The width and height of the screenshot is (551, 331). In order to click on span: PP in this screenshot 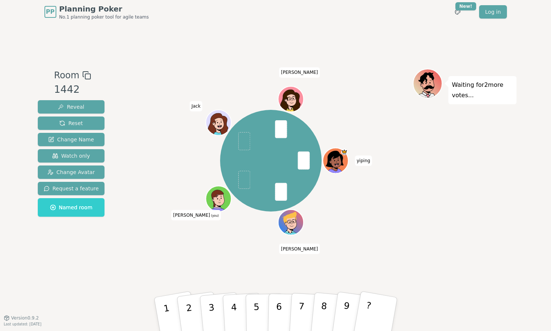, I will do `click(50, 12)`.